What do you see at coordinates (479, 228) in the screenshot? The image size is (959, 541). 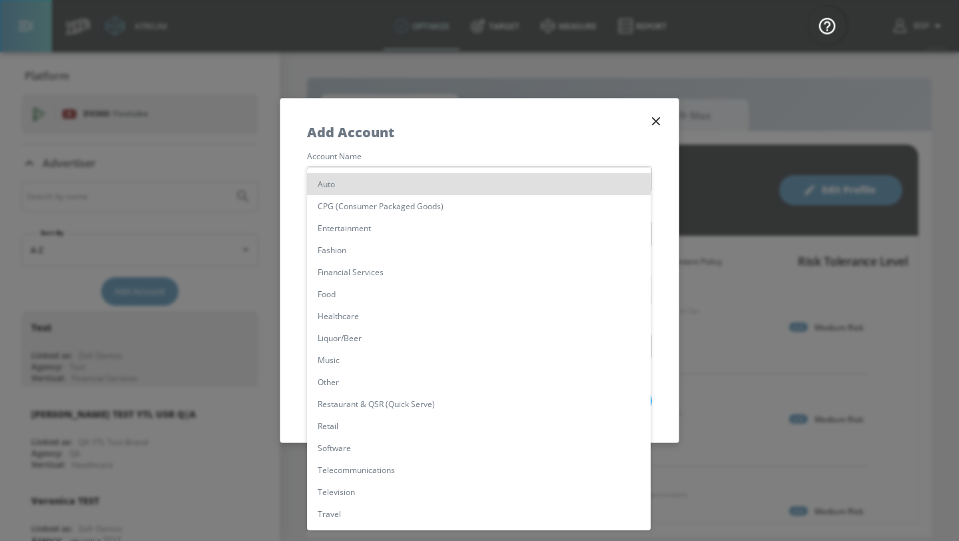 I see `li: Entertainment` at bounding box center [479, 228].